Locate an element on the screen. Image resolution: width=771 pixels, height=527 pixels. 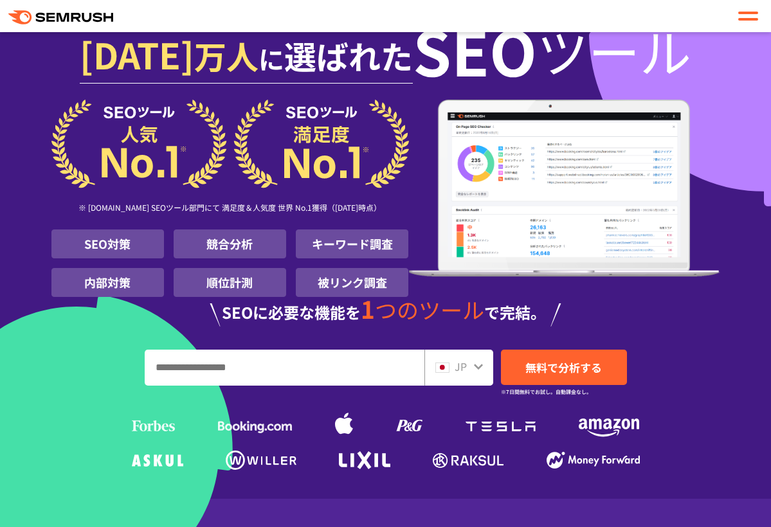
span: SEO is located at coordinates (475, 50).